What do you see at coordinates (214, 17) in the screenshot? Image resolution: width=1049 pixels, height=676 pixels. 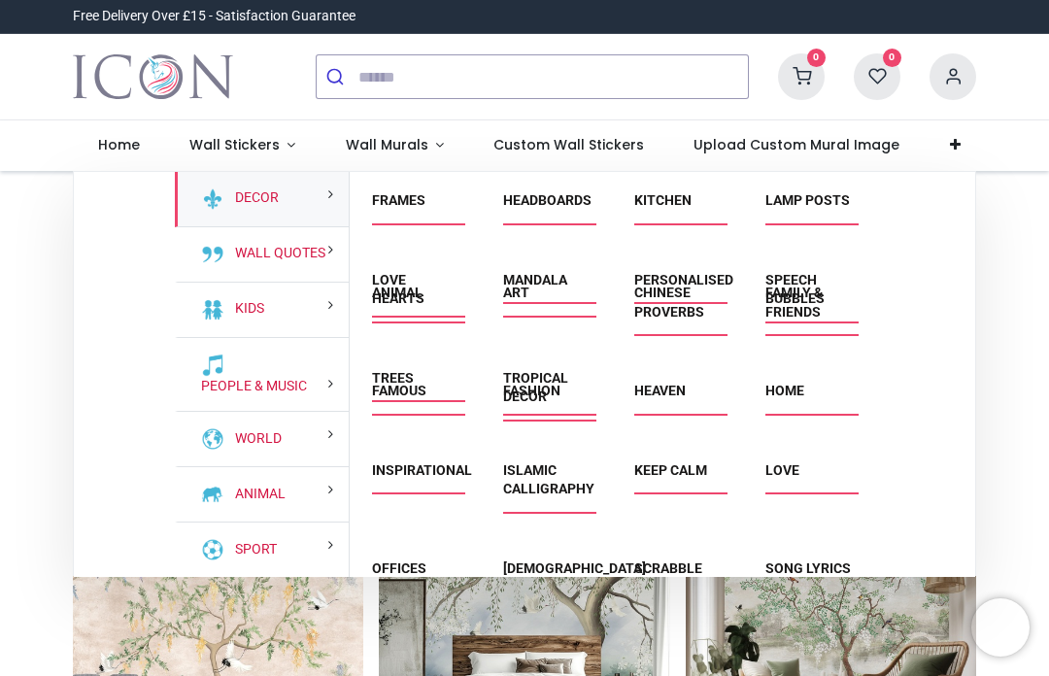 I see `div: Free Delivery Over £15 - Satisfaction Guarantee` at bounding box center [214, 17].